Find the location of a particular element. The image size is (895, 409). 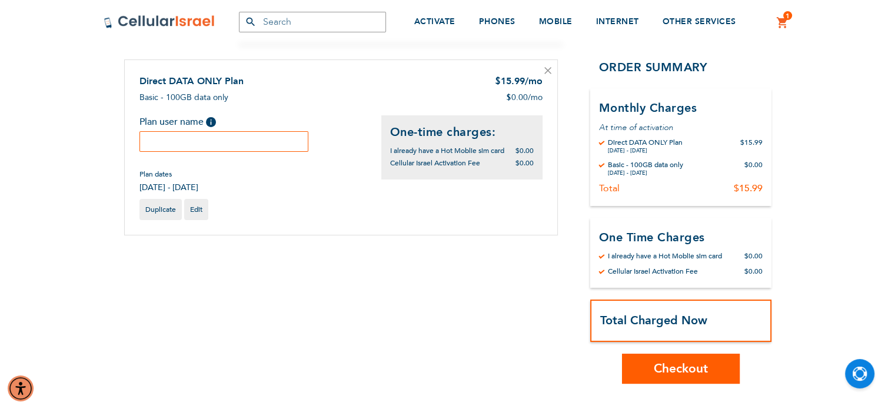

input: Search is located at coordinates (312, 22).